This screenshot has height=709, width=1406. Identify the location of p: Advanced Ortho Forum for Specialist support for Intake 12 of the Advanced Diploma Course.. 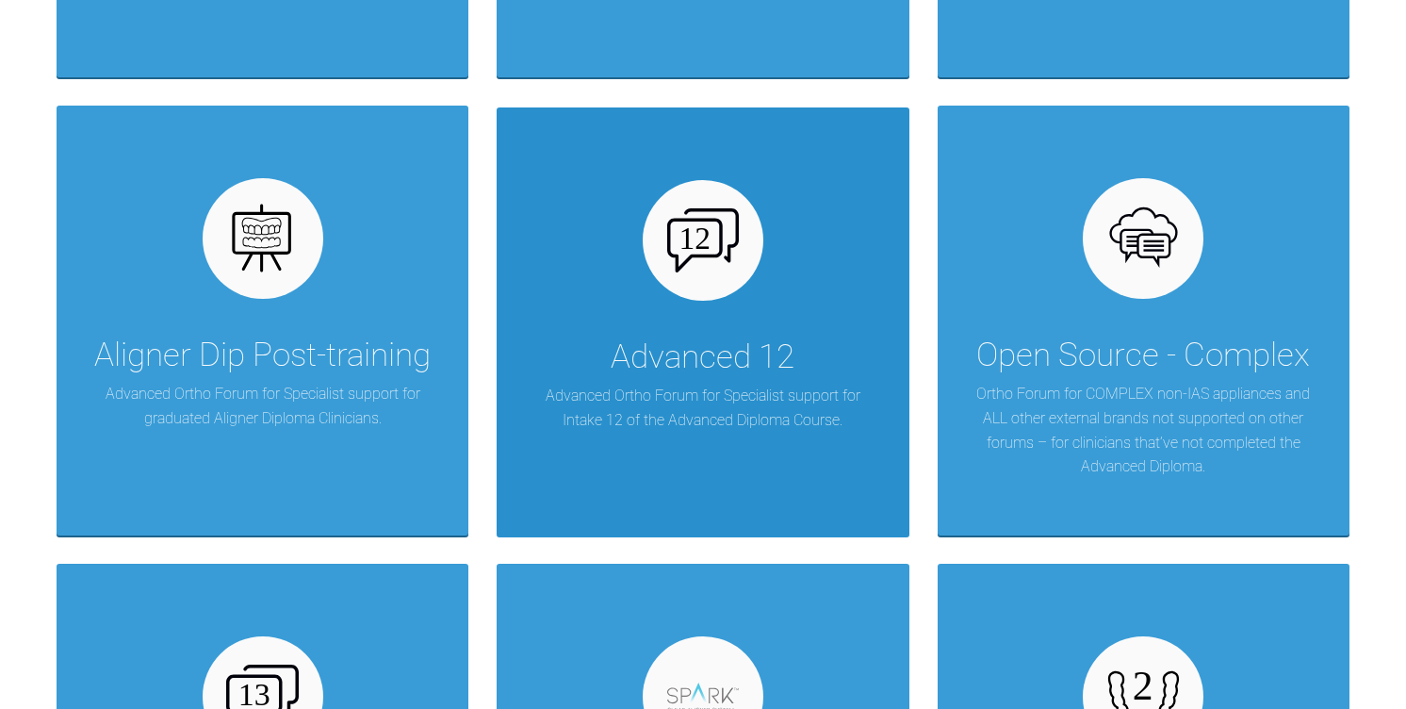
(702, 407).